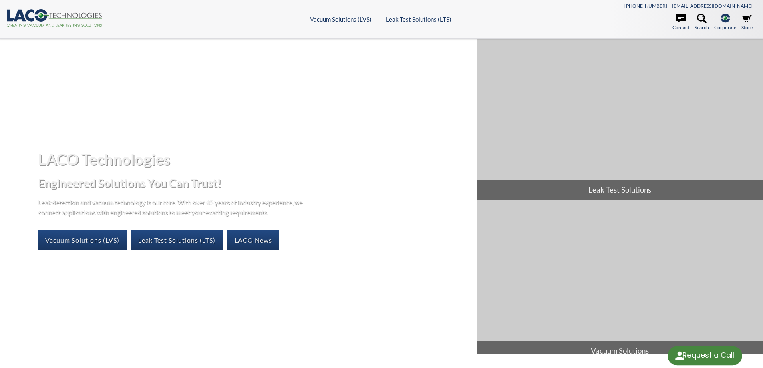 This screenshot has height=368, width=763. Describe the element at coordinates (620, 119) in the screenshot. I see `a: Leak Test Solutions` at that location.